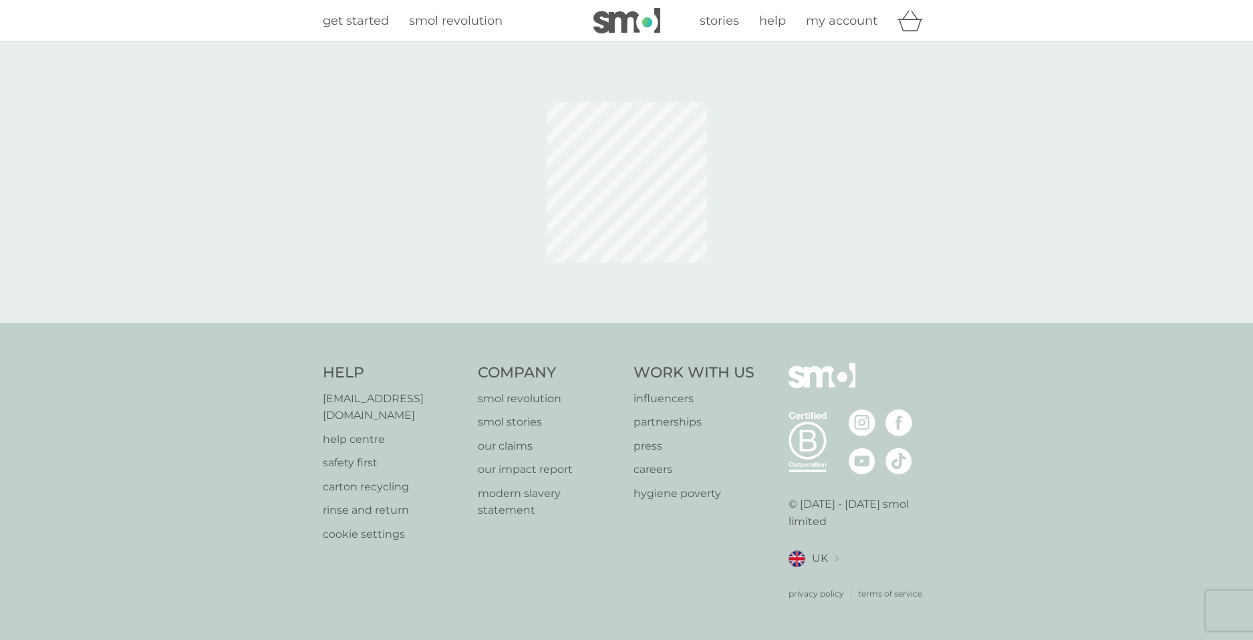 The height and width of the screenshot is (640, 1253). I want to click on p: cookie settings, so click(394, 535).